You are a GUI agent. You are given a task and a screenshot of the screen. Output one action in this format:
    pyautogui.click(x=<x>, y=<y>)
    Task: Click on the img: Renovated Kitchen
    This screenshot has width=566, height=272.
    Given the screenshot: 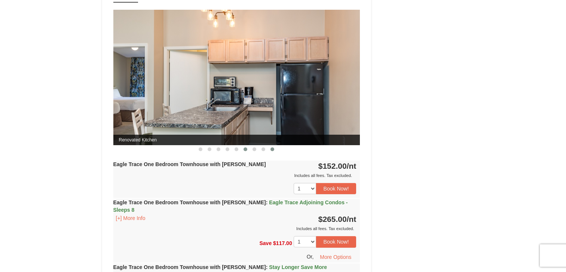 What is the action you would take?
    pyautogui.click(x=237, y=77)
    